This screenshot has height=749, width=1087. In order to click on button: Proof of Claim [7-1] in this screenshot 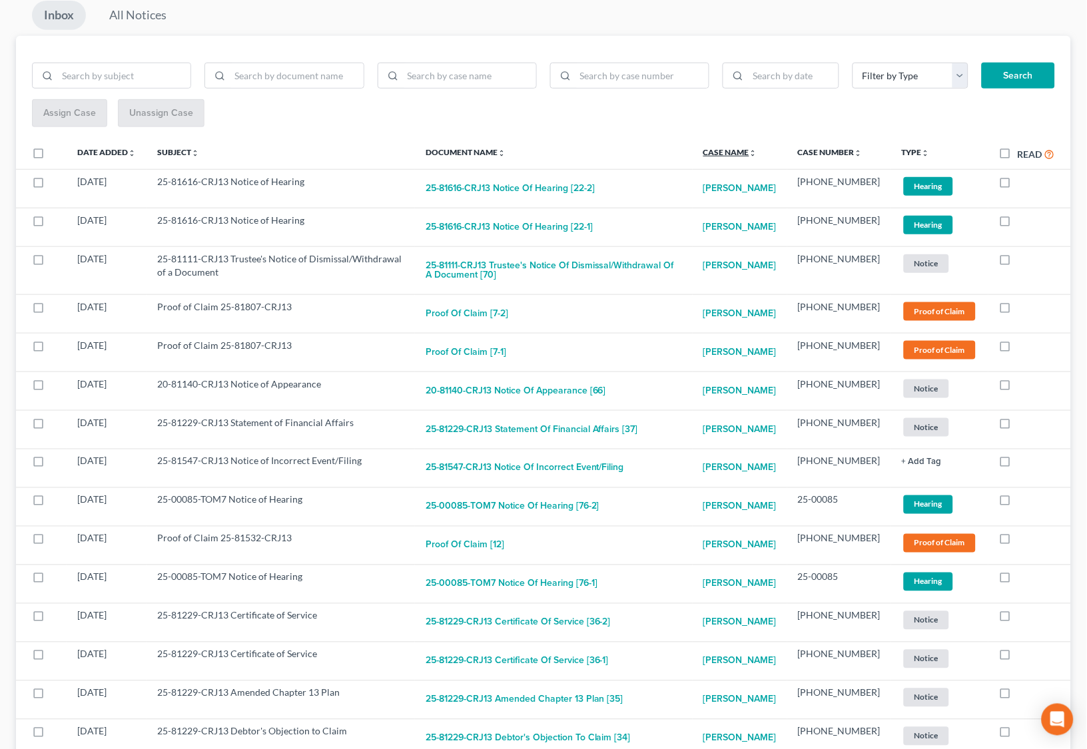, I will do `click(465, 352)`.